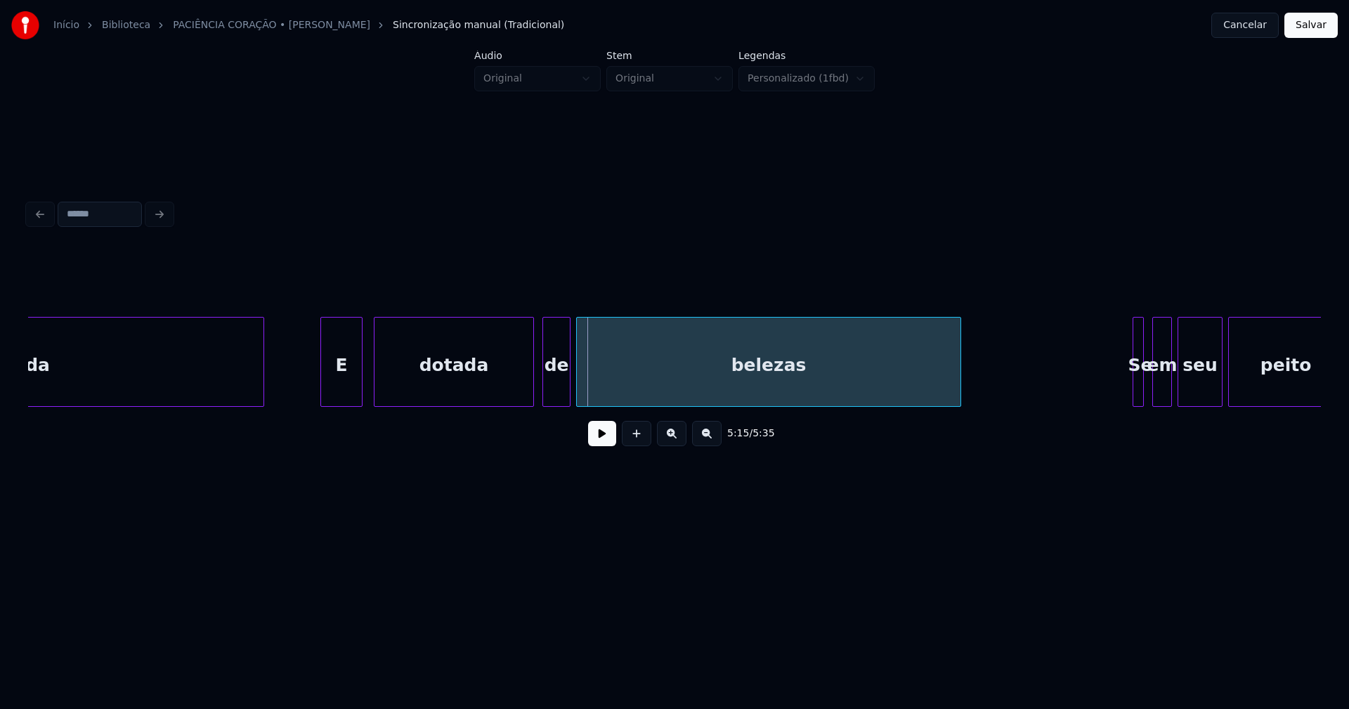  What do you see at coordinates (309, 25) in the screenshot?
I see `nav: breadcrumb` at bounding box center [309, 25].